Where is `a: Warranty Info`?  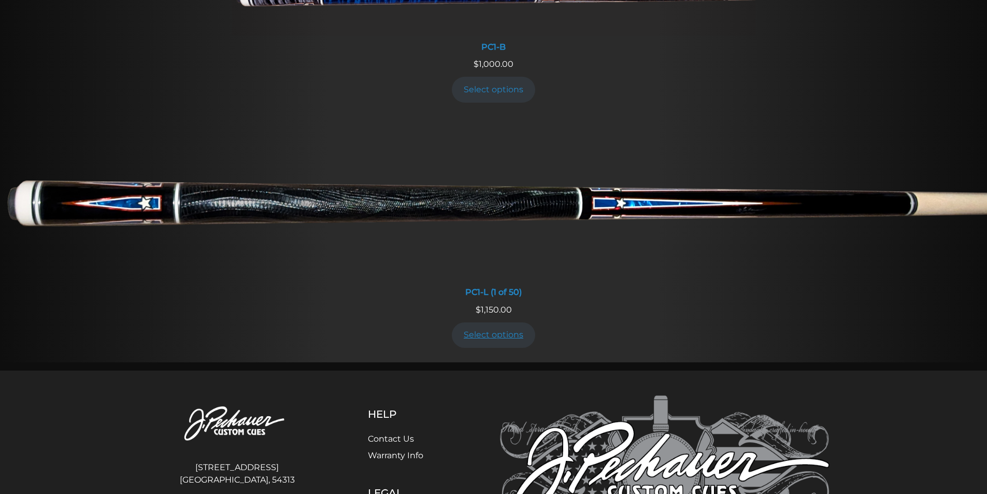
a: Warranty Info is located at coordinates (395, 455).